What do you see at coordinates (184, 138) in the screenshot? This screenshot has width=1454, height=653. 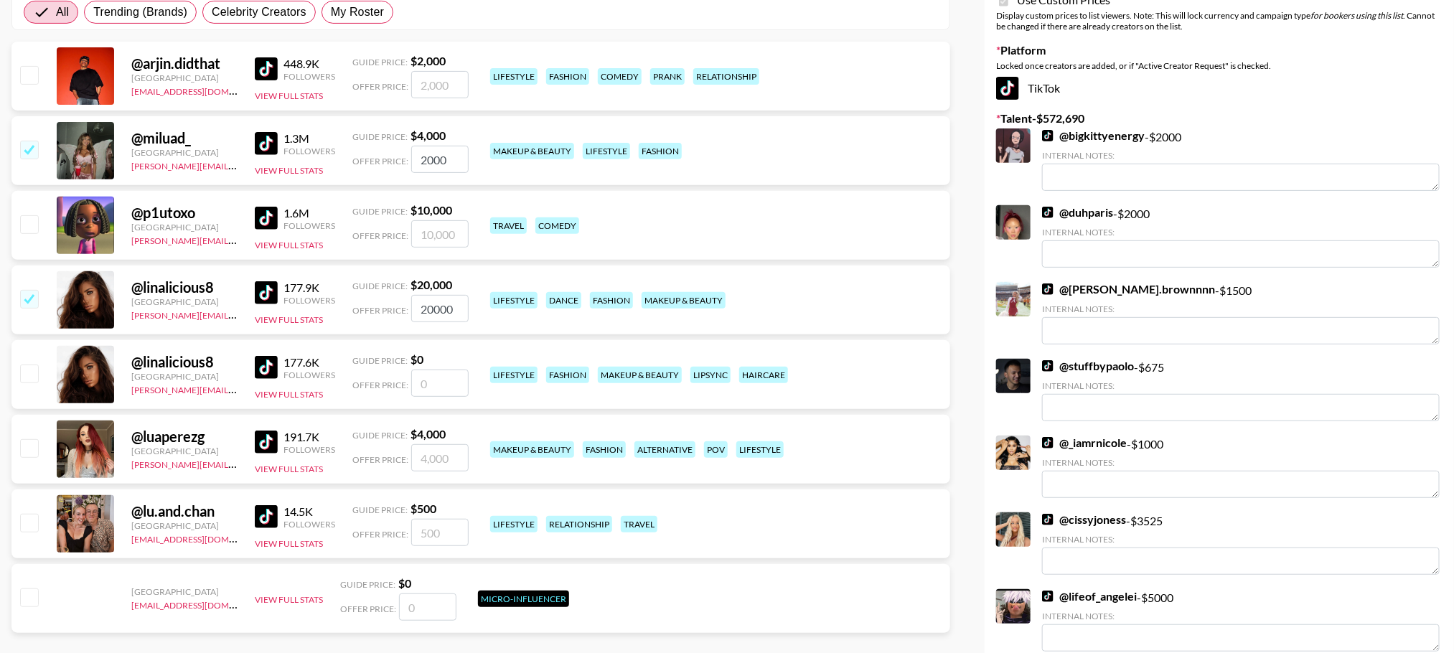 I see `div: @ miluad_` at bounding box center [184, 138].